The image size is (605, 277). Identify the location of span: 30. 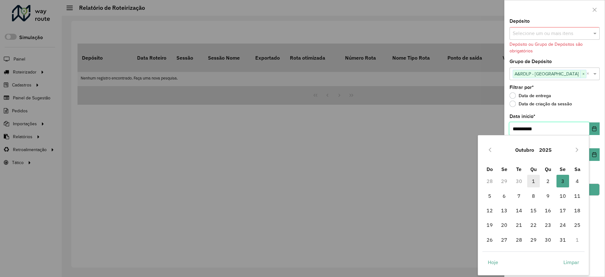
(548, 240).